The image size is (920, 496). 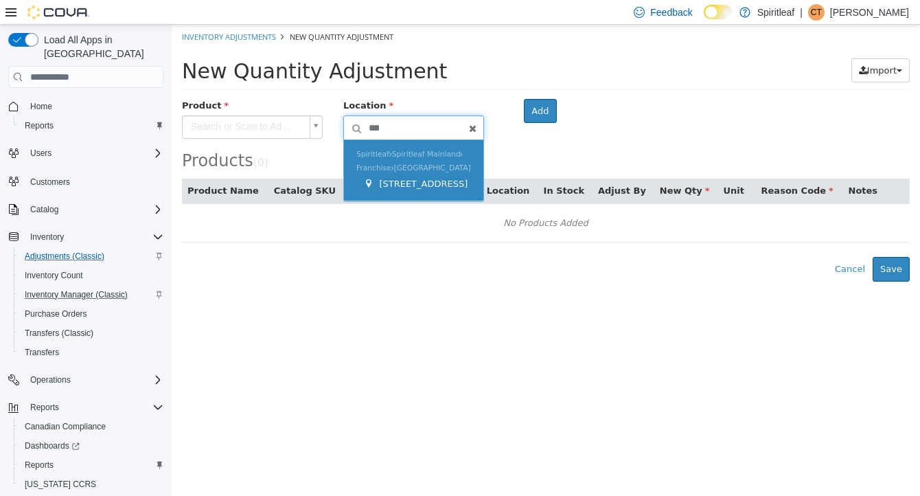 I want to click on span: Washington CCRS, so click(x=91, y=484).